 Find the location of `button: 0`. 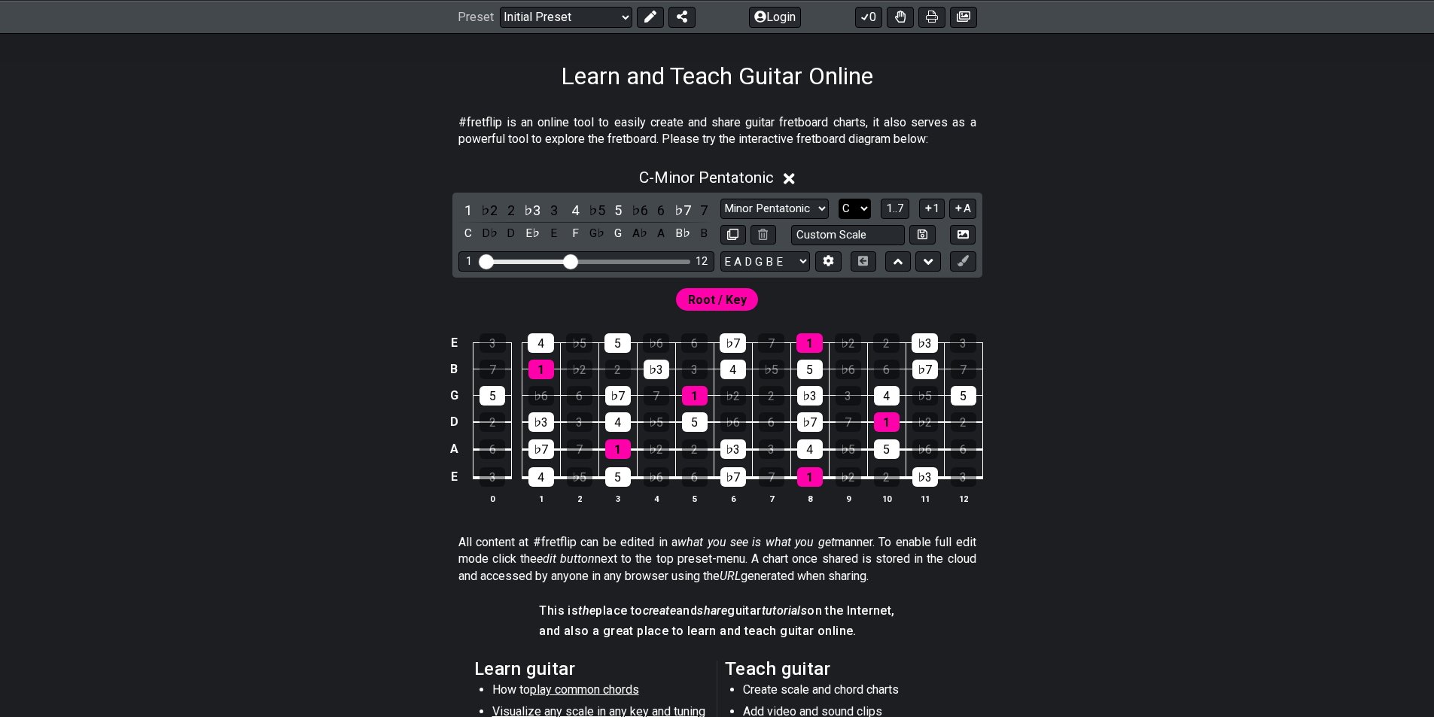

button: 0 is located at coordinates (868, 17).